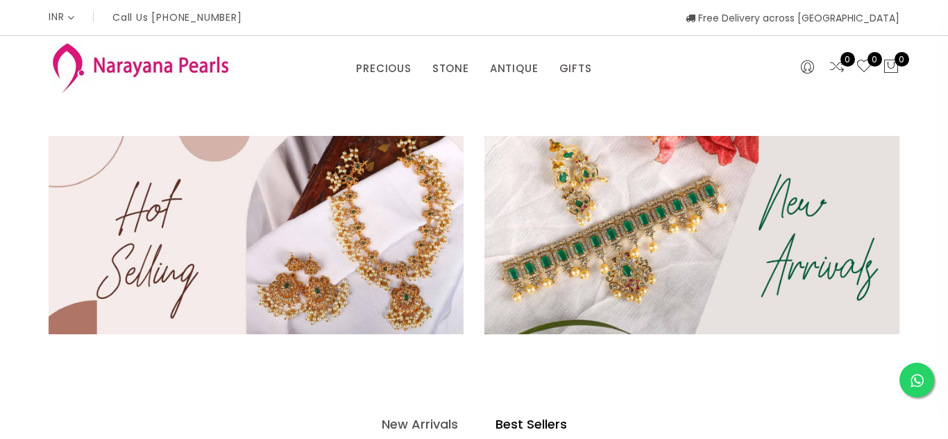 Image resolution: width=948 pixels, height=439 pixels. I want to click on a: ANTIQUE, so click(514, 69).